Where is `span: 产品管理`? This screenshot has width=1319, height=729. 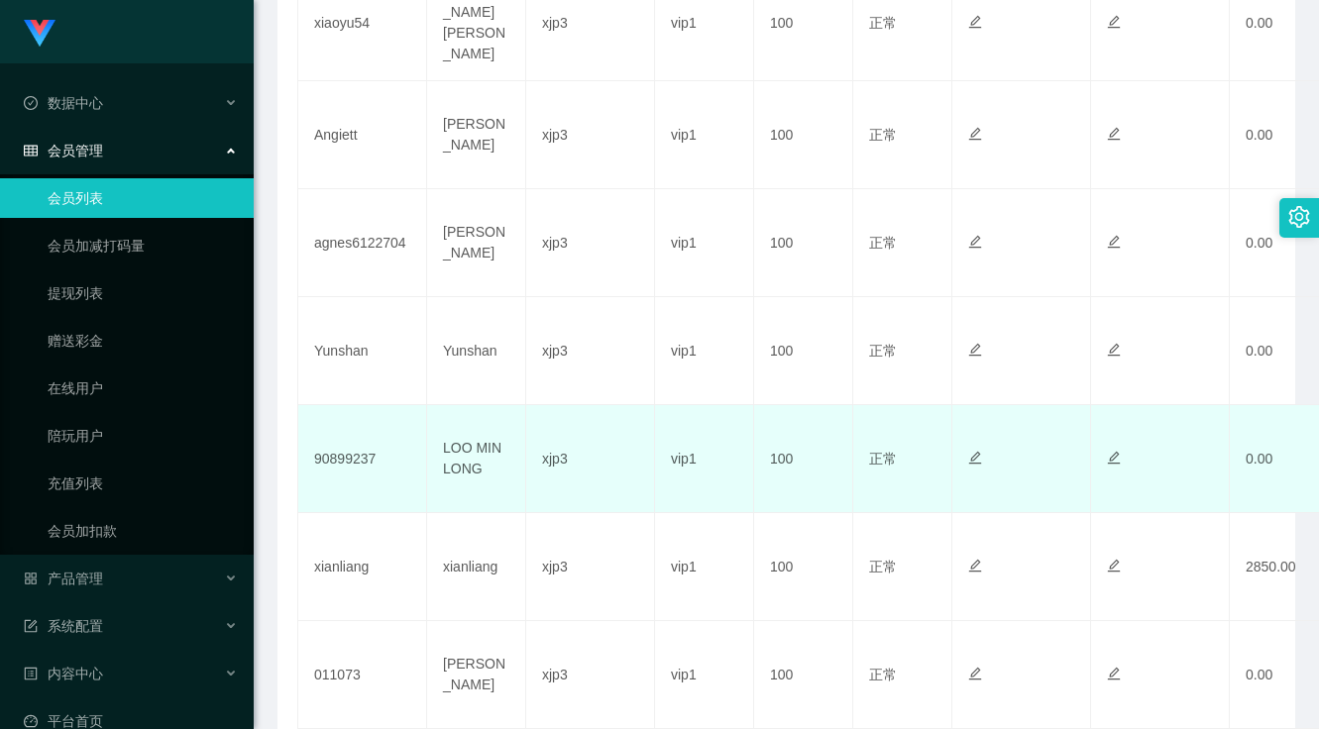 span: 产品管理 is located at coordinates (63, 579).